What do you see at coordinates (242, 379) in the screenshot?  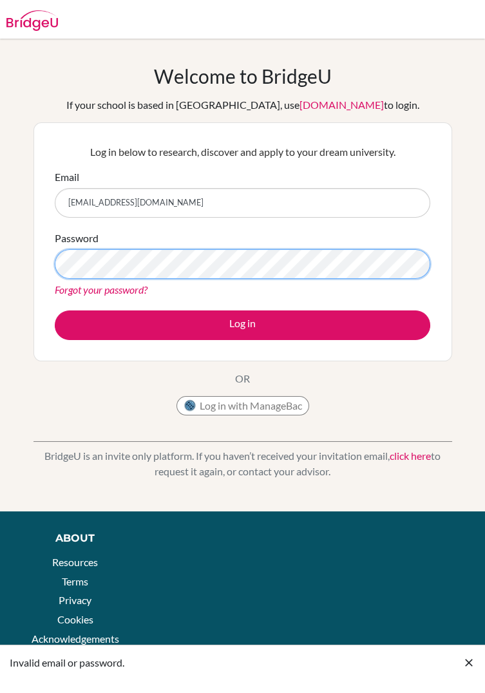 I see `p: OR` at bounding box center [242, 379].